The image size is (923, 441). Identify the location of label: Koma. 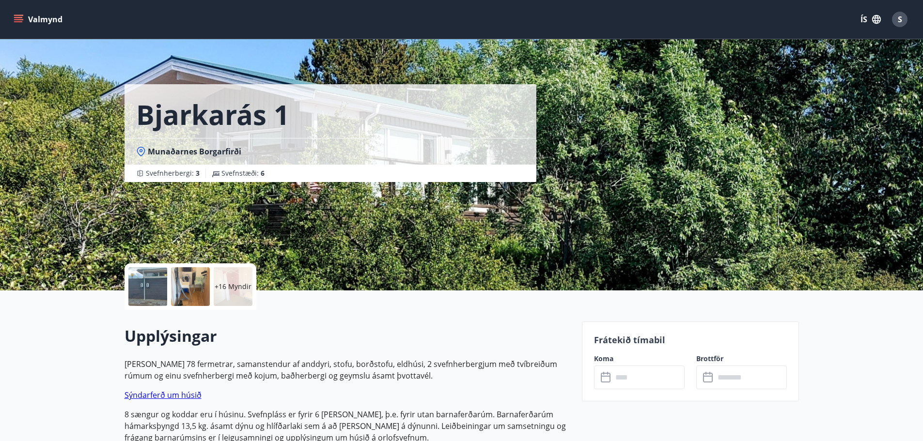
(639, 359).